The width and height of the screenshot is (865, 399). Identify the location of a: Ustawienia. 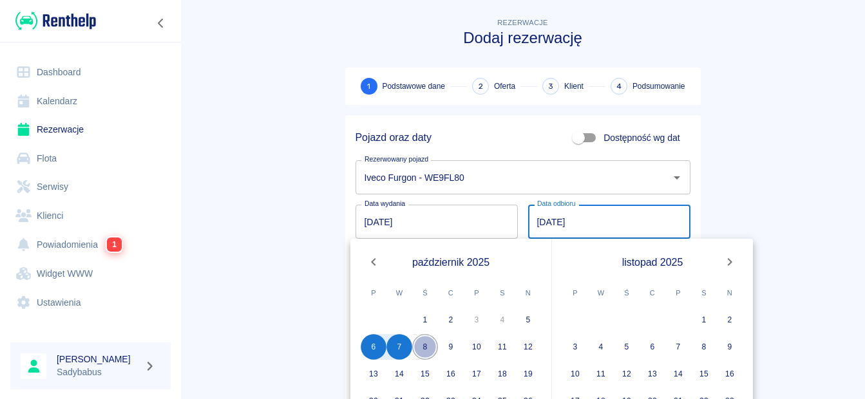
(90, 303).